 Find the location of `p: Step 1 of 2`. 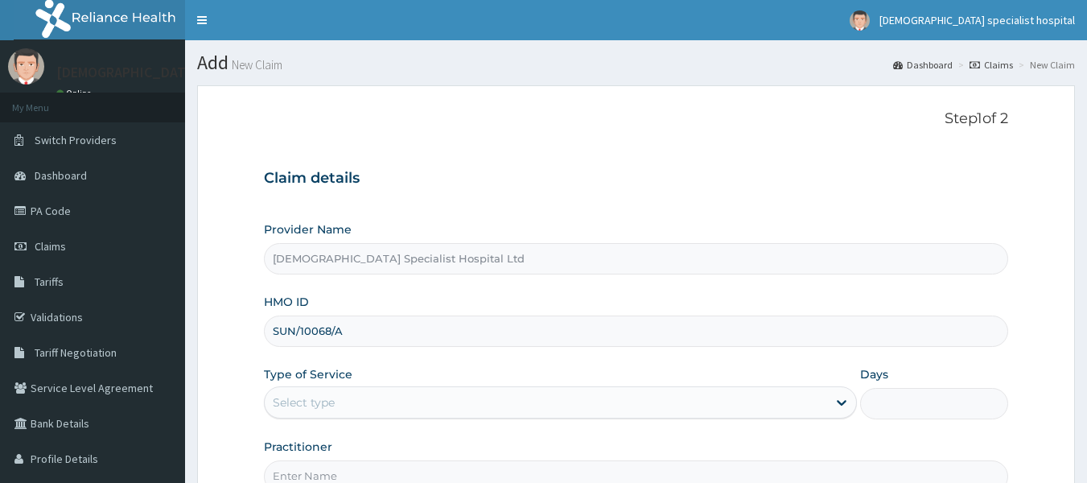

p: Step 1 of 2 is located at coordinates (637, 119).